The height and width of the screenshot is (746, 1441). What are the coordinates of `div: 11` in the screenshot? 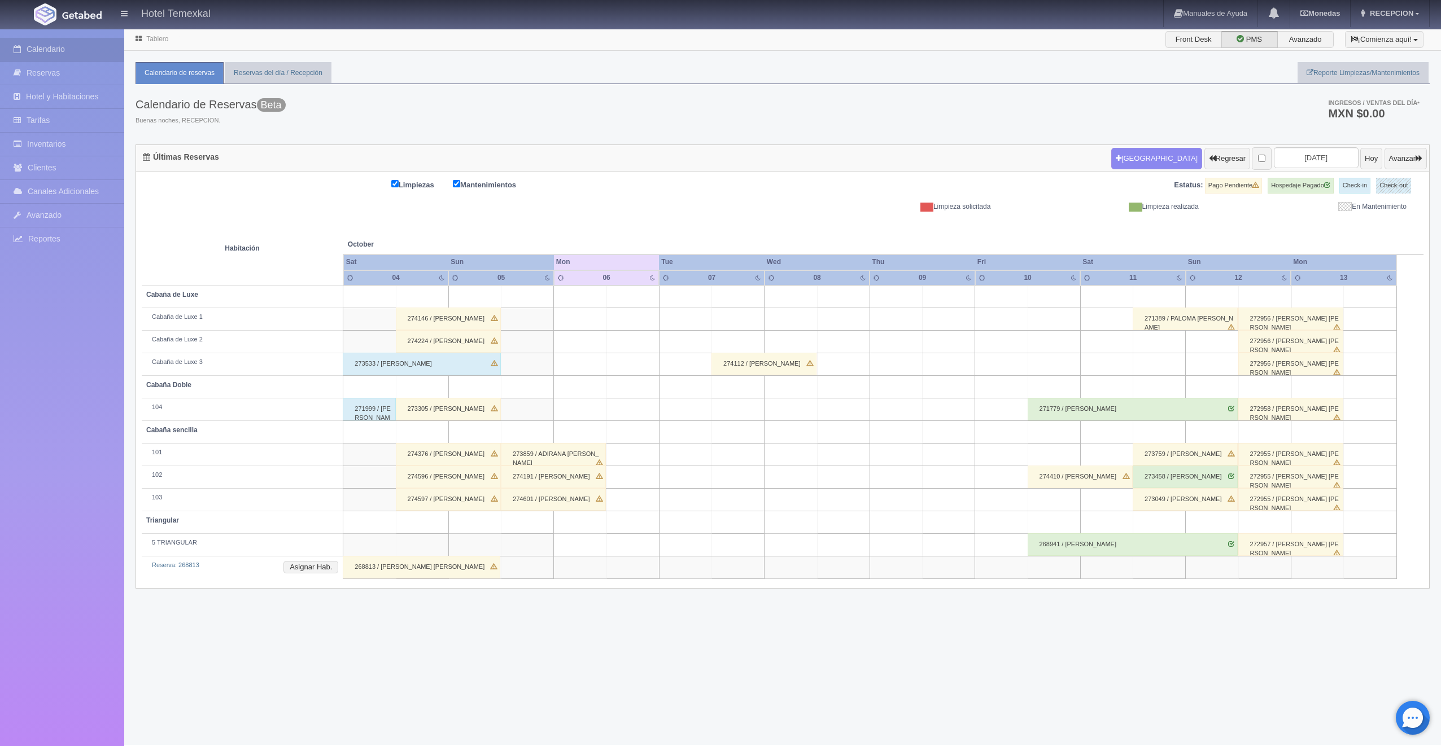 It's located at (1132, 278).